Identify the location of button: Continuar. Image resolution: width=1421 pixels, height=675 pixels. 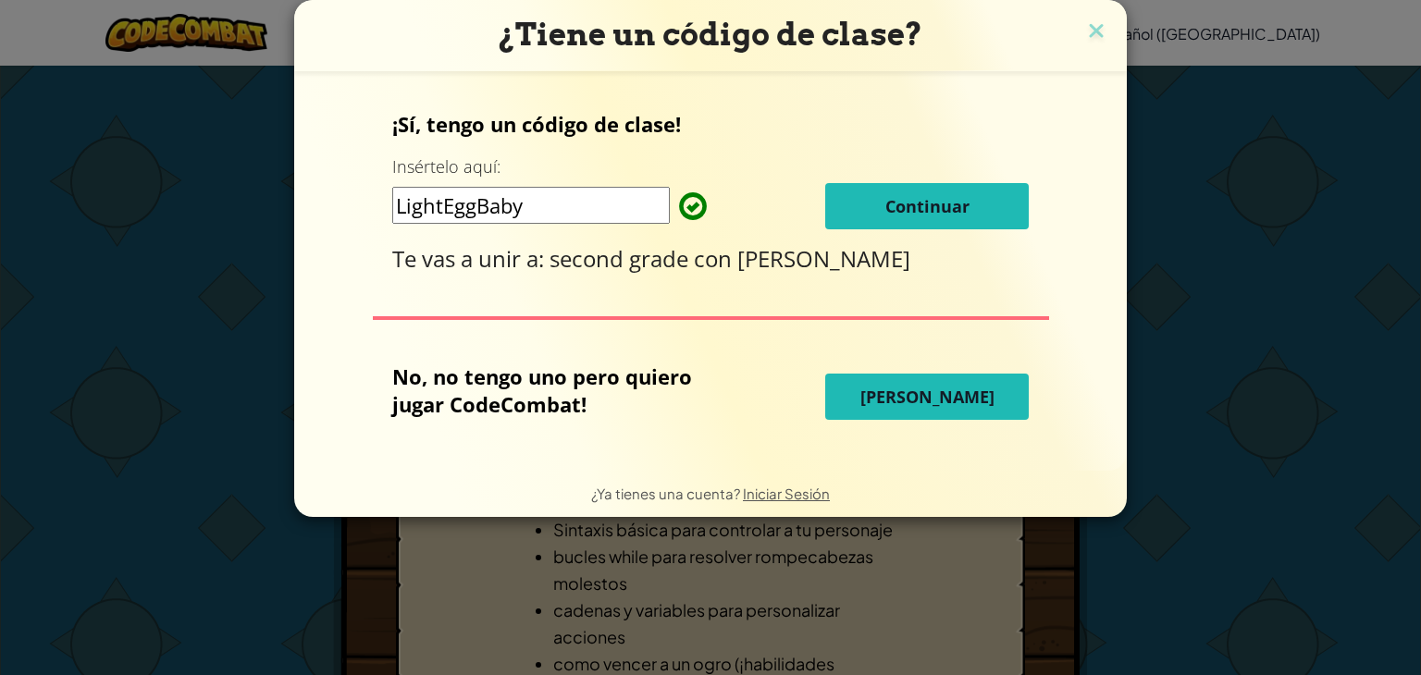
(927, 206).